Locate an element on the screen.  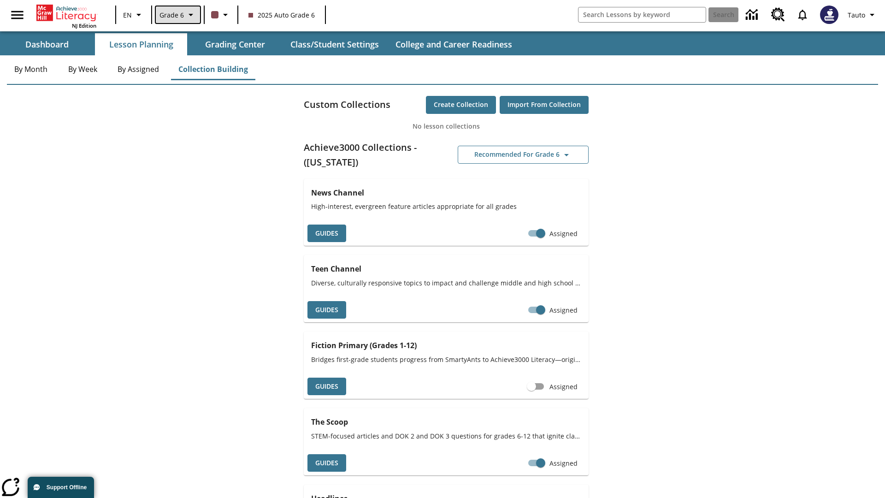
span: Diverse, culturally responsive topics to impact and challenge middle and high school students is located at coordinates (446, 282).